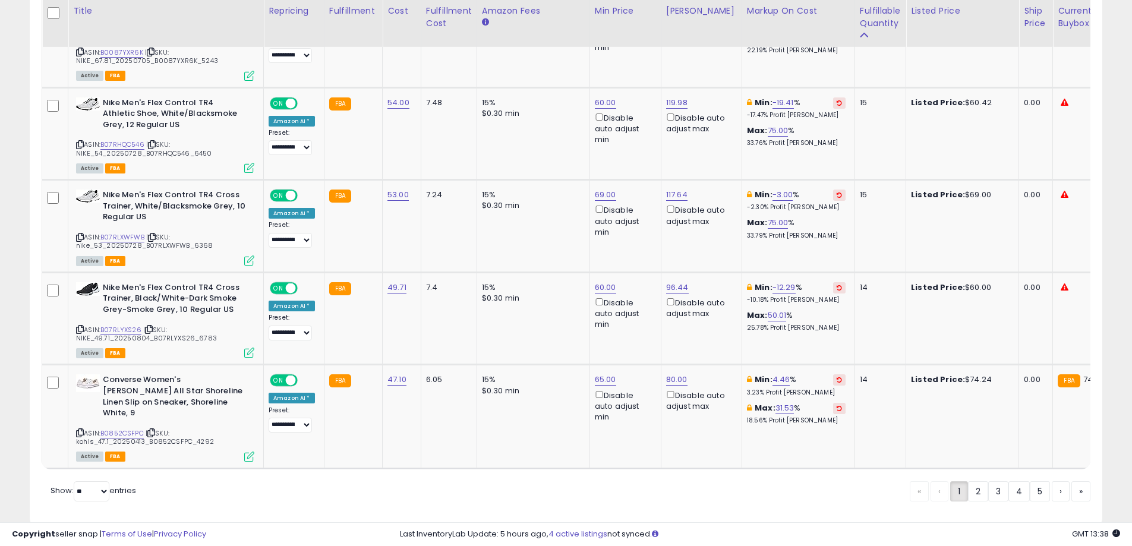  Describe the element at coordinates (533, 11) in the screenshot. I see `div: Amazon Fees` at that location.